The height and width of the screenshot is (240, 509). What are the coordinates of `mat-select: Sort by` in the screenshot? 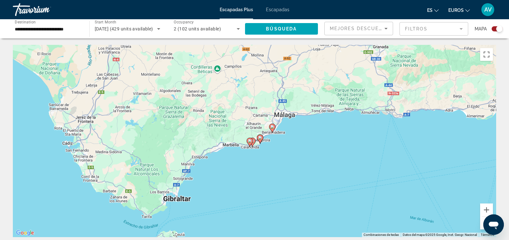 It's located at (358, 29).